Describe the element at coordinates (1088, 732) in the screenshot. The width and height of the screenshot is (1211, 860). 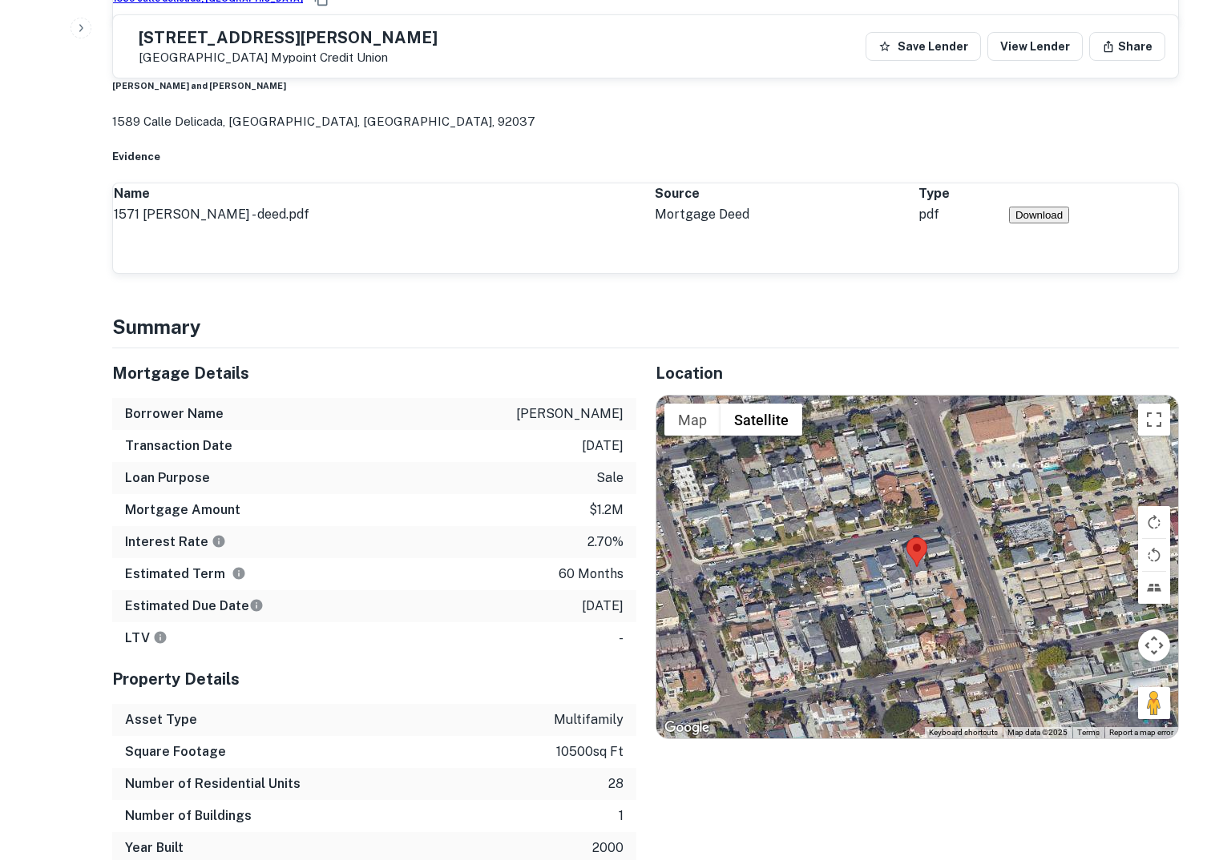
I see `a: Terms (opens in new tab)` at that location.